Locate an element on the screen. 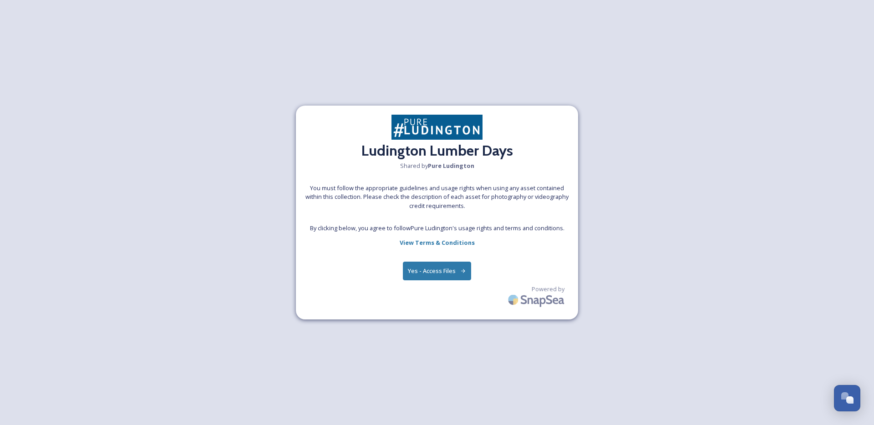 This screenshot has width=874, height=425. span: You must follow the appropriate guidelines and usage rights when using any asset contained within... is located at coordinates (437, 197).